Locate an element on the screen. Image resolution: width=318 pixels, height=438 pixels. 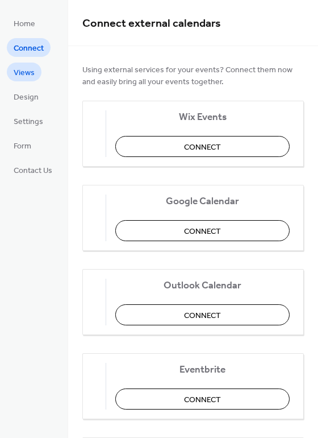
a: Views is located at coordinates (24, 72).